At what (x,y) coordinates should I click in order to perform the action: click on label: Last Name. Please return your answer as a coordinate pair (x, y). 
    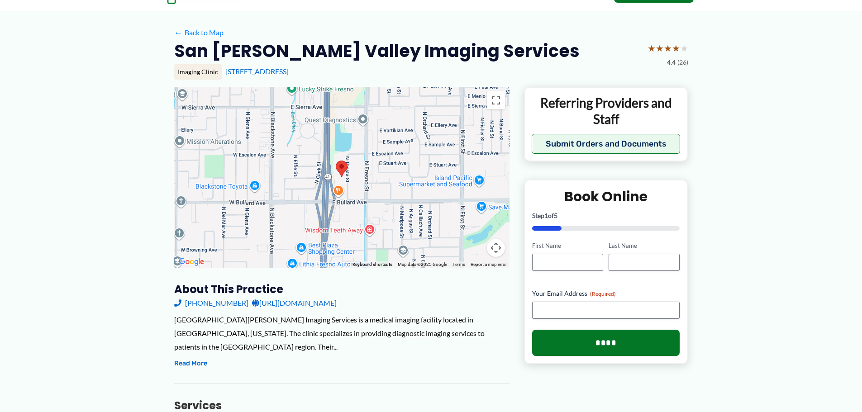
    Looking at the image, I should click on (644, 246).